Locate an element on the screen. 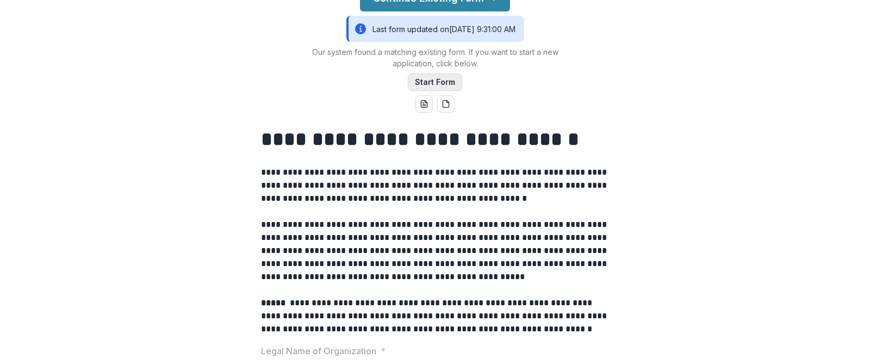  p: Our system found a matching existing form. If you want to start a new application, click below. is located at coordinates (435, 58).